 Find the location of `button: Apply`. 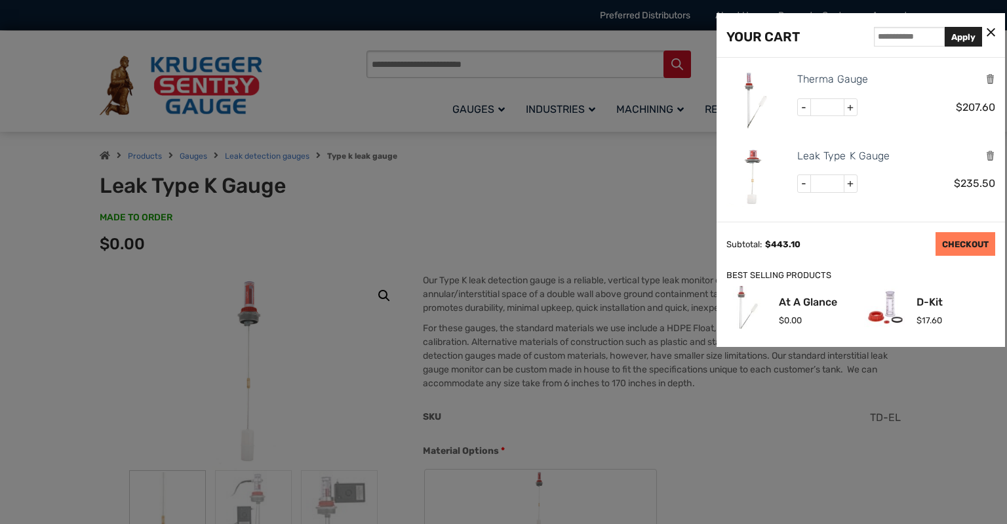

button: Apply is located at coordinates (963, 37).